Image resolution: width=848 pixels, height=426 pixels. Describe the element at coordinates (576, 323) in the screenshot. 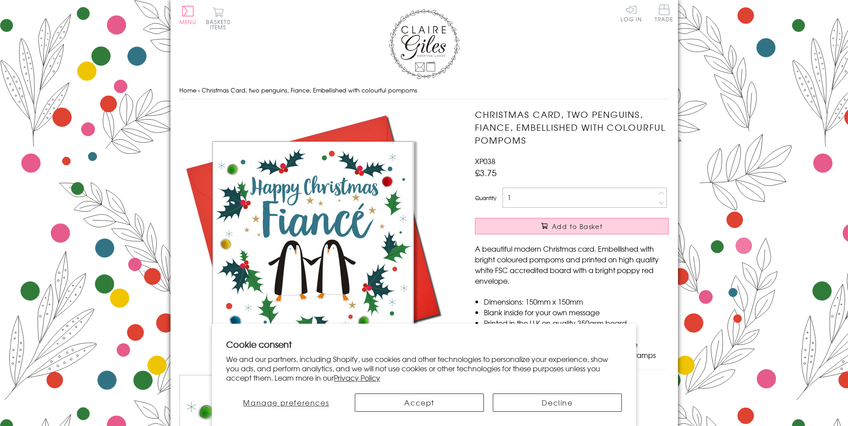

I see `li: Printed in the U.K on quality 350gsm board` at that location.